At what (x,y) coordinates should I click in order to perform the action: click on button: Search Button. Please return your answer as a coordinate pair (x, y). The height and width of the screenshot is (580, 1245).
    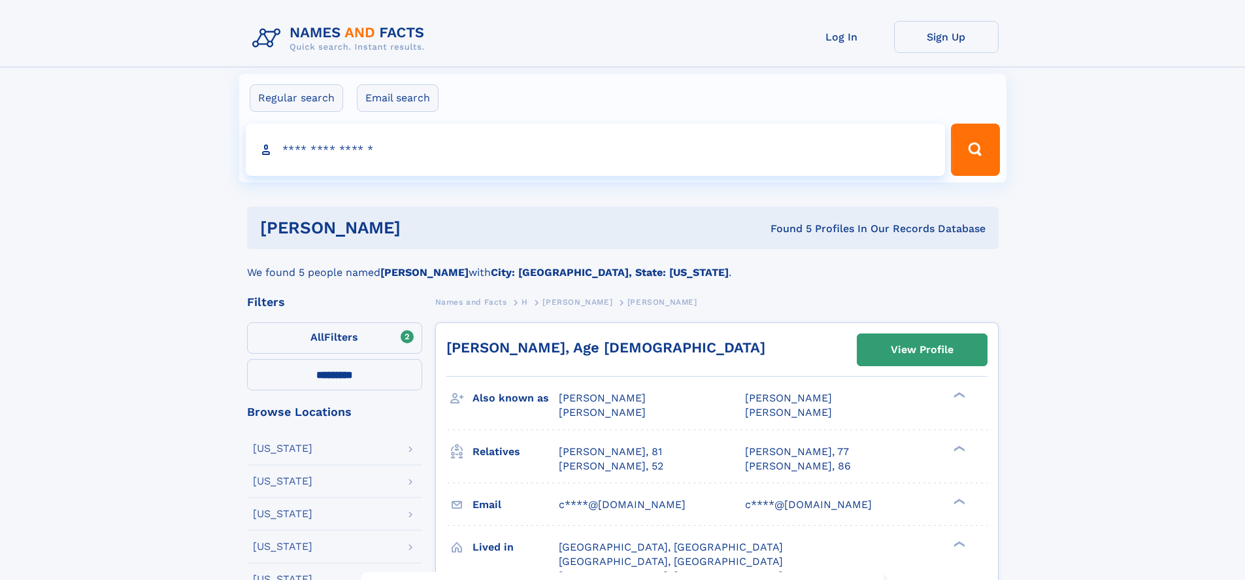
    Looking at the image, I should click on (975, 150).